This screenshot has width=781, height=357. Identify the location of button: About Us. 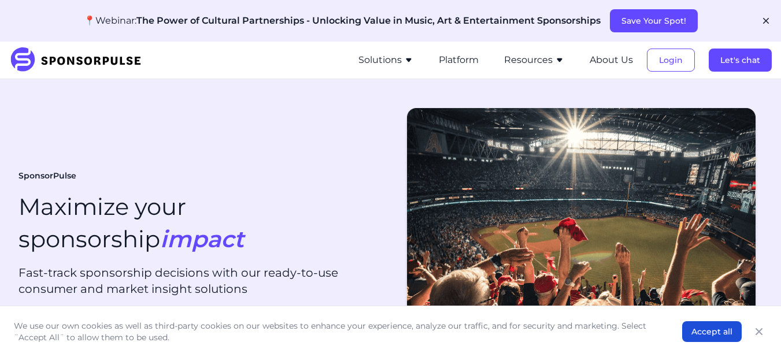
(611, 60).